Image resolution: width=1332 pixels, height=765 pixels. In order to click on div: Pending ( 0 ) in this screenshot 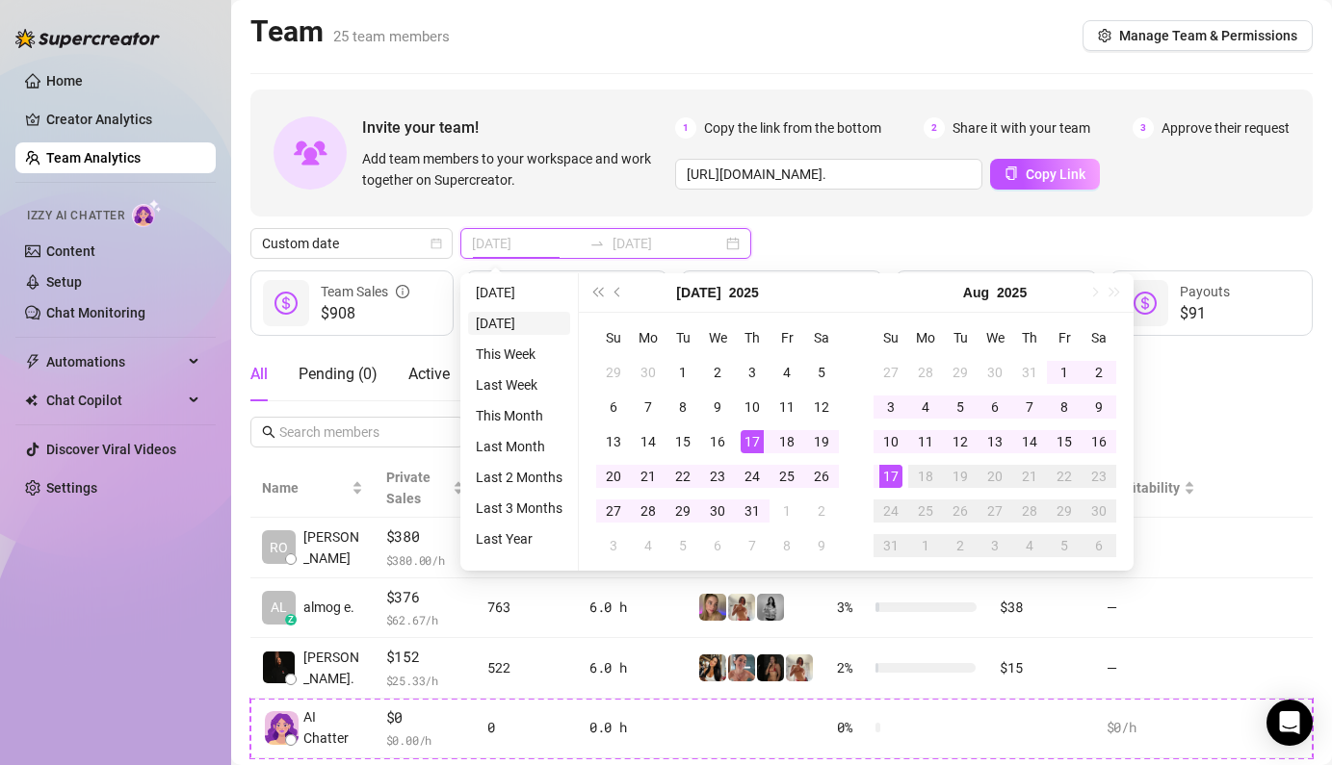, I will do `click(338, 375)`.